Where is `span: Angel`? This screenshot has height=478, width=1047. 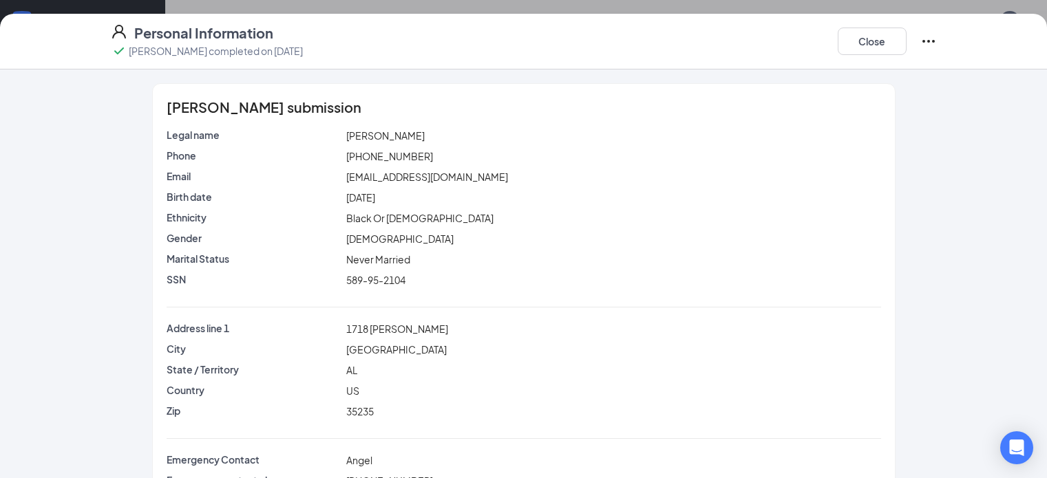
span: Angel is located at coordinates (359, 460).